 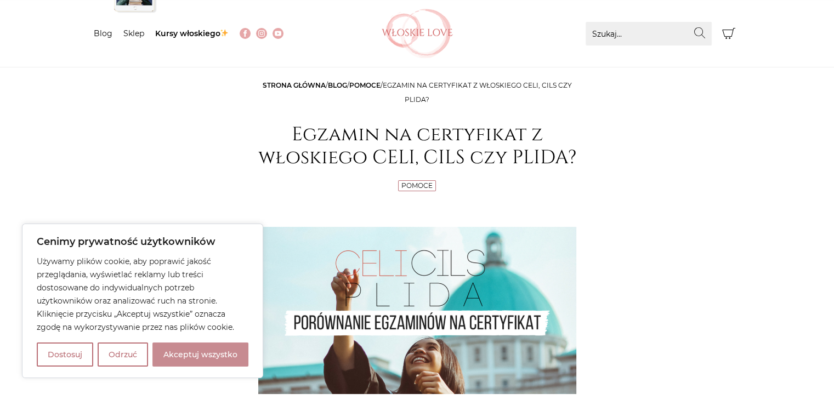 What do you see at coordinates (200, 355) in the screenshot?
I see `button: Akceptuj wszystko` at bounding box center [200, 355].